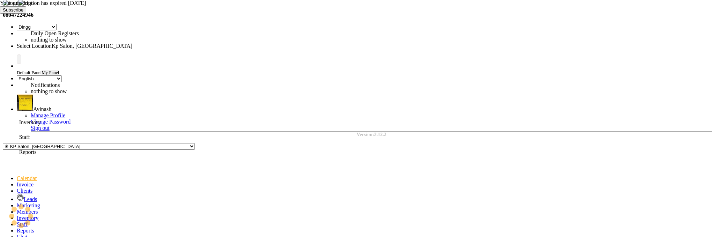  I want to click on div: Notifications, so click(118, 85).